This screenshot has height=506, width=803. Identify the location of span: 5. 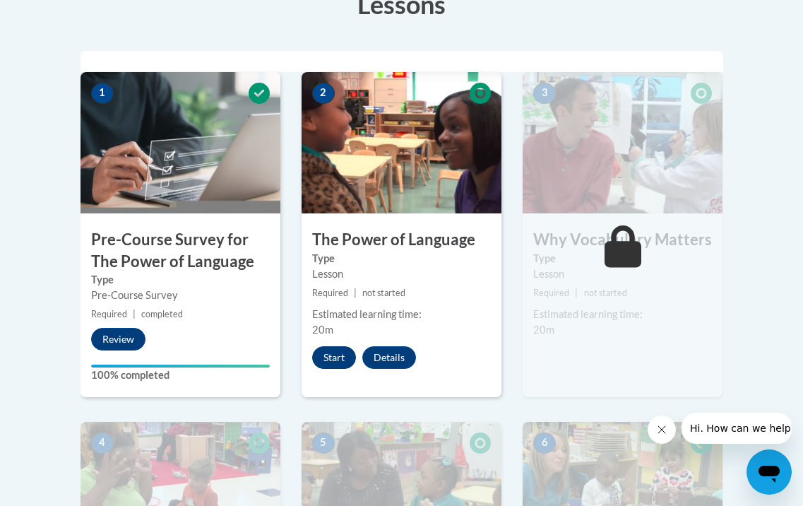
(324, 443).